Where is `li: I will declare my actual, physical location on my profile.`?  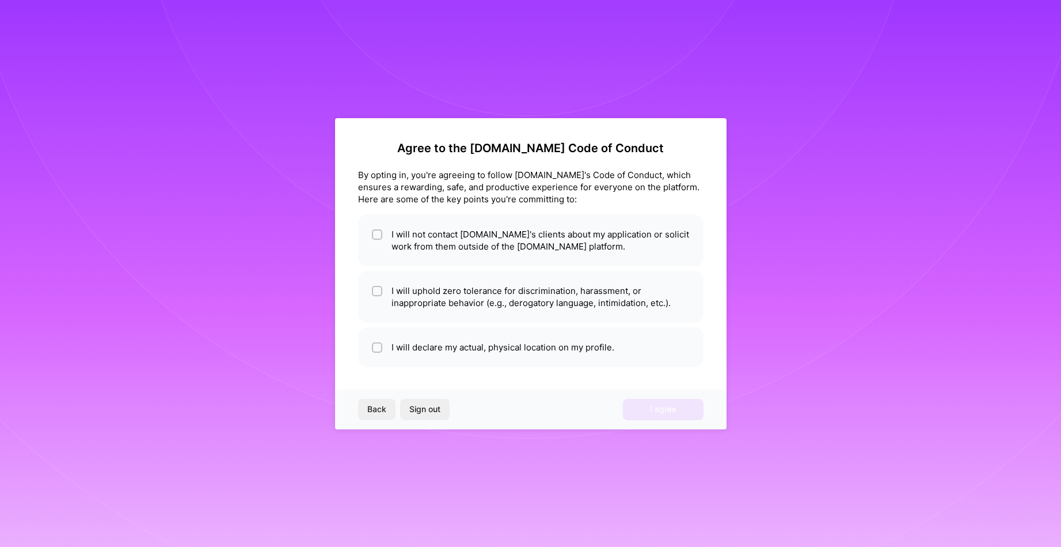 li: I will declare my actual, physical location on my profile. is located at coordinates (531, 347).